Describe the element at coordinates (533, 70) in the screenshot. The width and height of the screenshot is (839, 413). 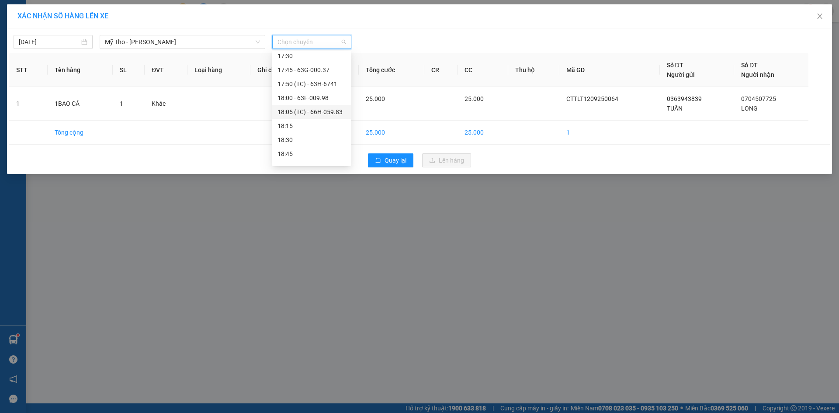
I see `th: Thu hộ` at that location.